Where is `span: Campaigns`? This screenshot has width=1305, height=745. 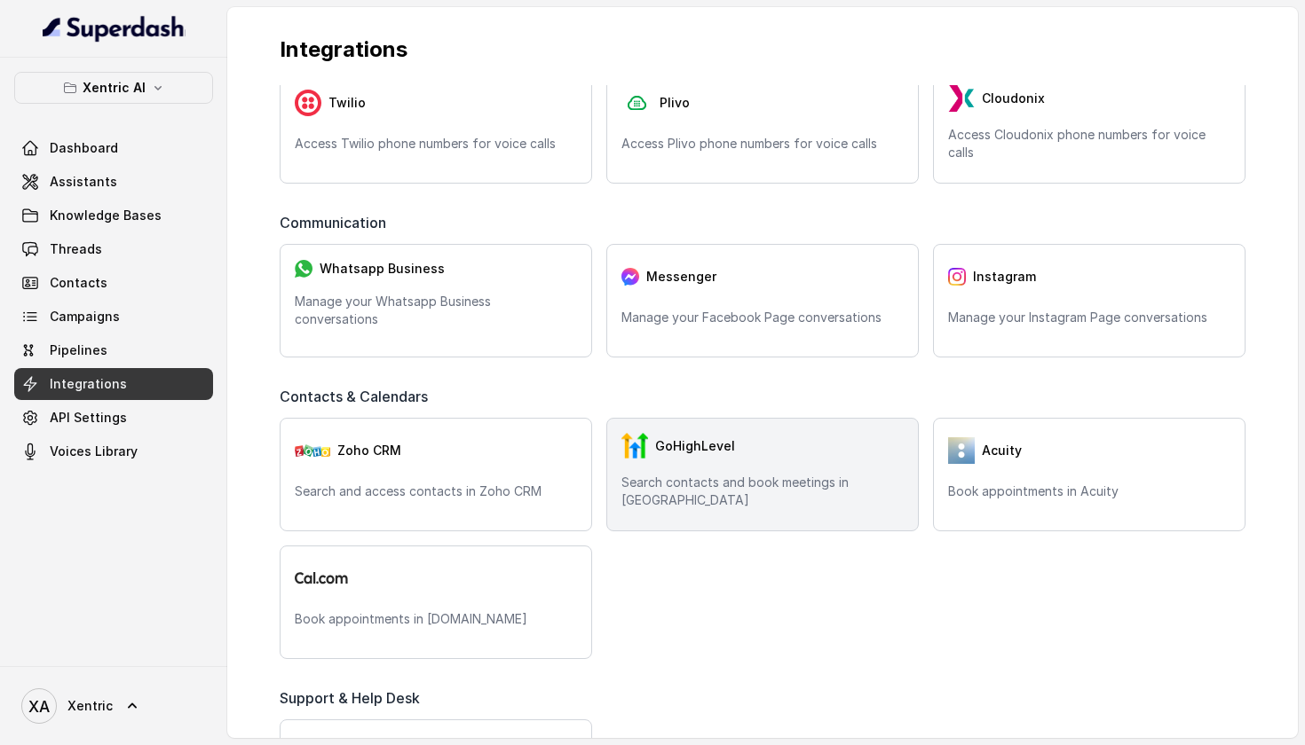
span: Campaigns is located at coordinates (84, 317).